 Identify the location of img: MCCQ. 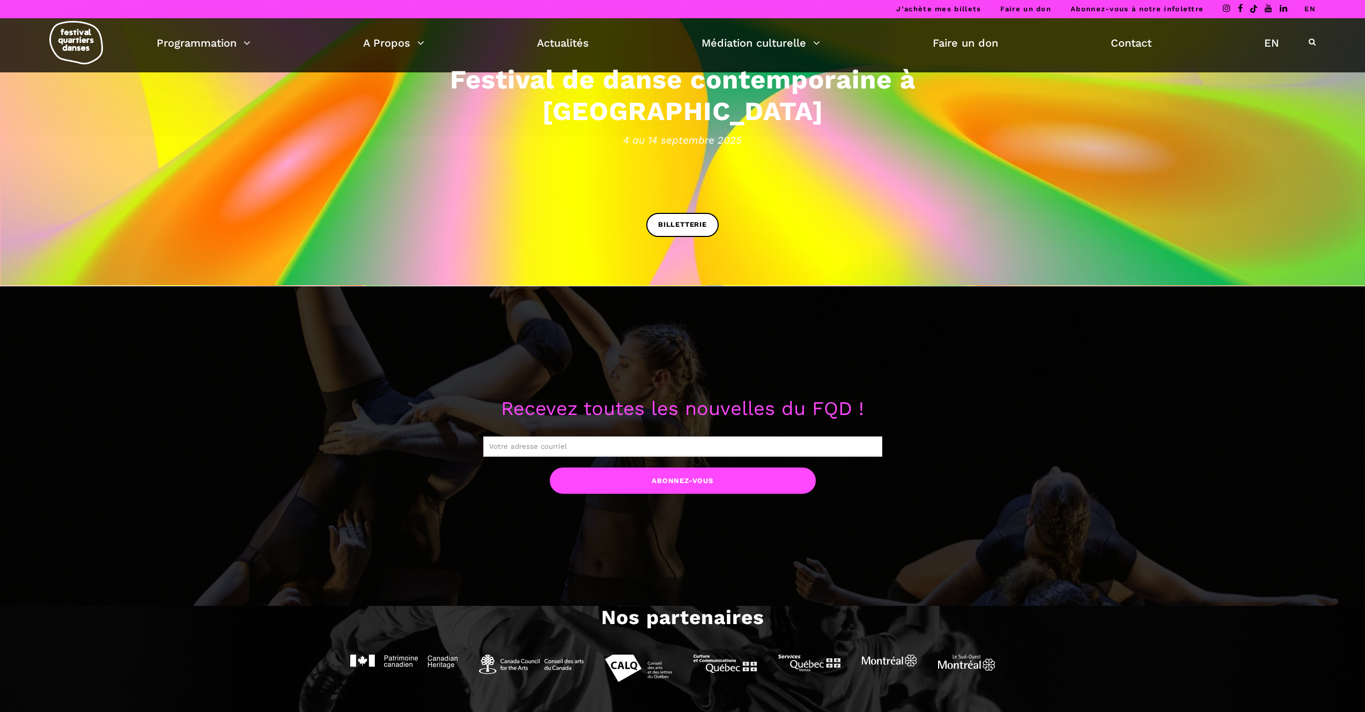
(725, 664).